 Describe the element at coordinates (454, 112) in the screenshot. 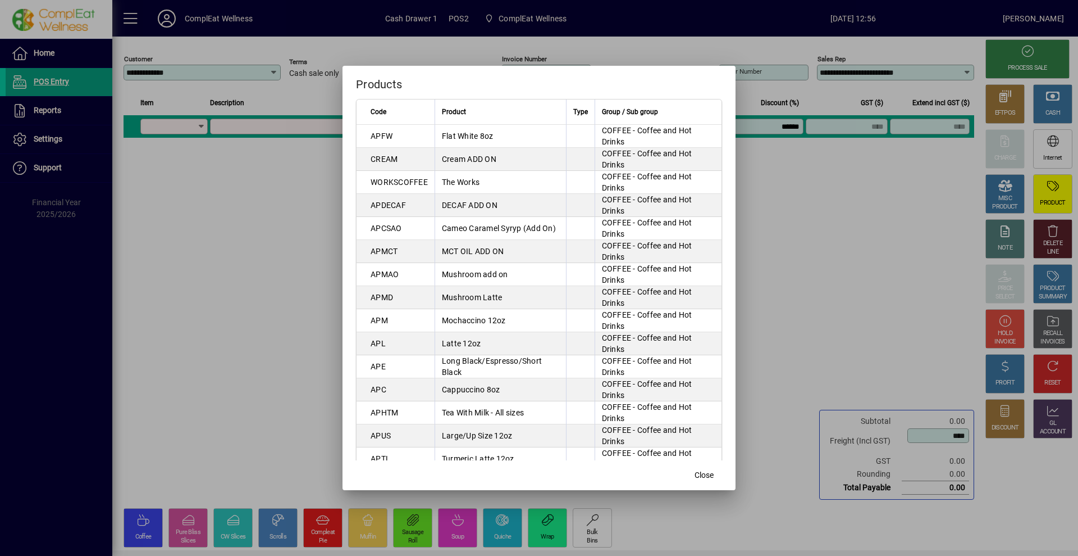

I see `span: Product` at that location.